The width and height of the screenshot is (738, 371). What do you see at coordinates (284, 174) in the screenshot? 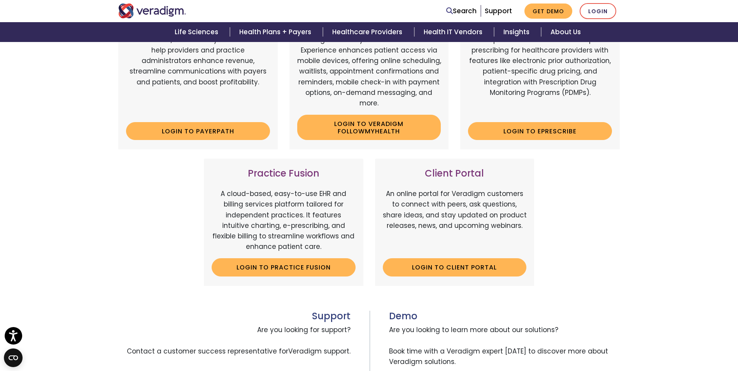
I see `h3: Practice Fusion` at bounding box center [284, 174].